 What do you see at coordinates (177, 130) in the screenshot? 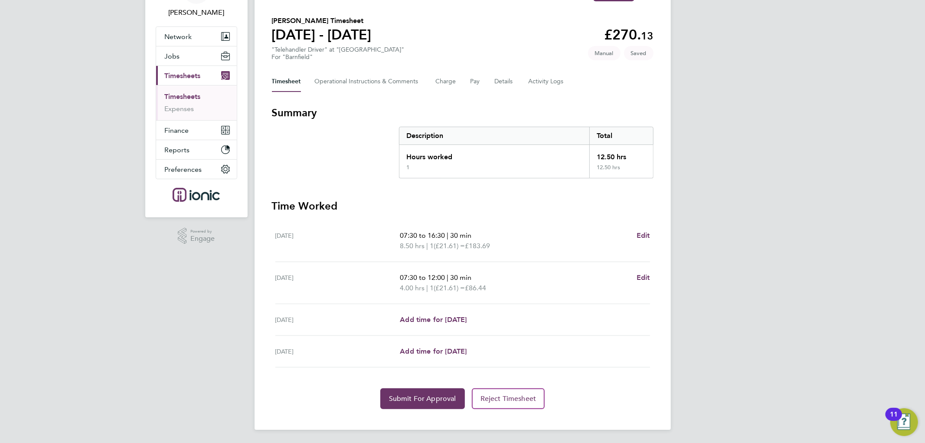
I see `span: Finance` at bounding box center [177, 130].